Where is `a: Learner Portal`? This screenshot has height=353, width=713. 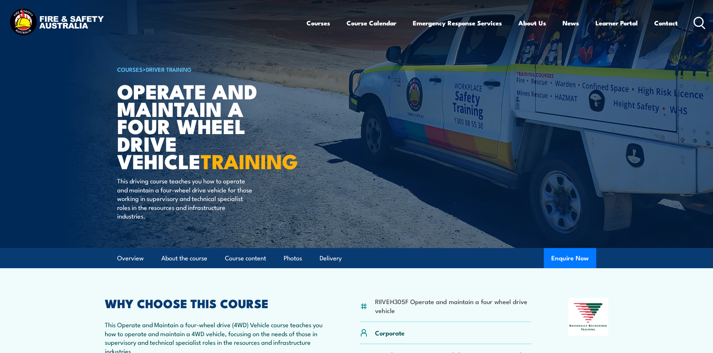
a: Learner Portal is located at coordinates (616, 23).